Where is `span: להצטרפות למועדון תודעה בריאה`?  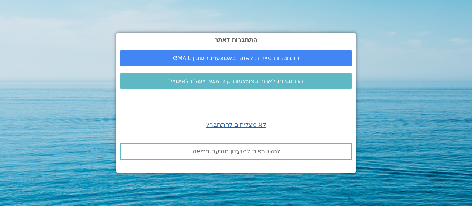
span: להצטרפות למועדון תודעה בריאה is located at coordinates (236, 152).